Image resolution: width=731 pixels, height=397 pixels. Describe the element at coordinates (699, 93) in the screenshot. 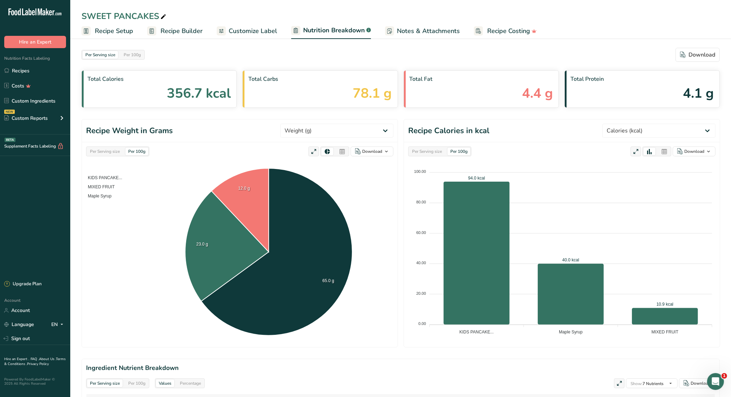

I see `span: 4.1 g` at that location.